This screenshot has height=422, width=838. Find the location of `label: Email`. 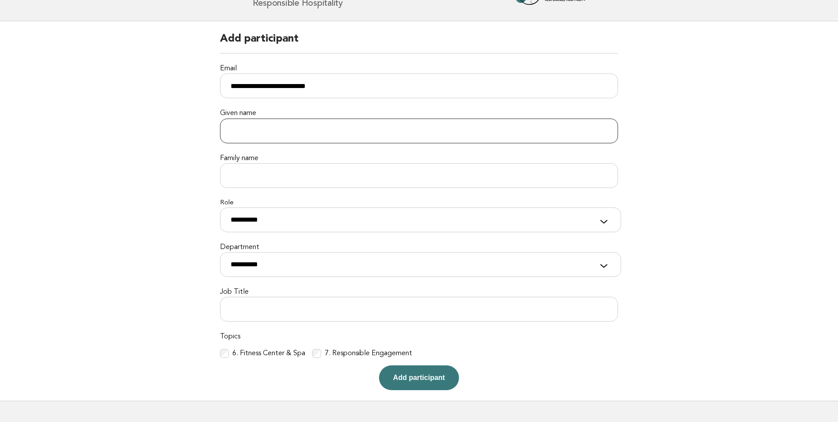

label: Email is located at coordinates (419, 69).